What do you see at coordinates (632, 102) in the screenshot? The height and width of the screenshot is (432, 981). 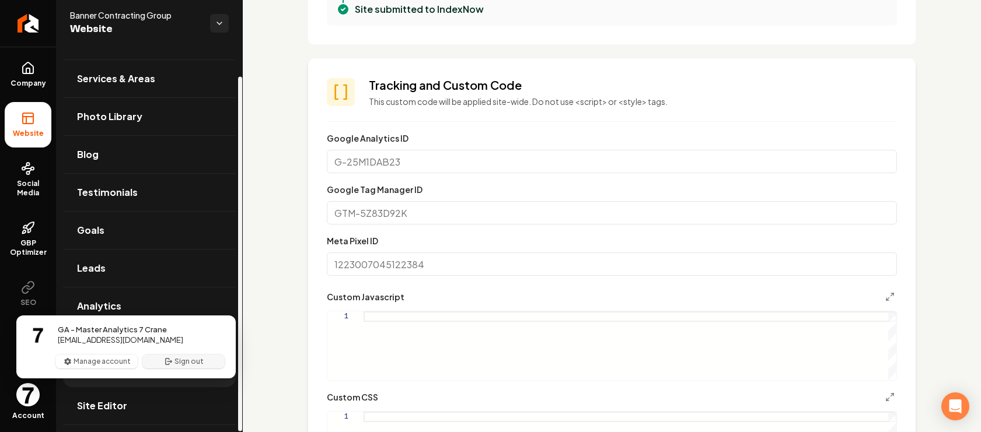 I see `p: This custom code will be applied site-wide. Do not use <script> or <style> tags.` at bounding box center [632, 102].